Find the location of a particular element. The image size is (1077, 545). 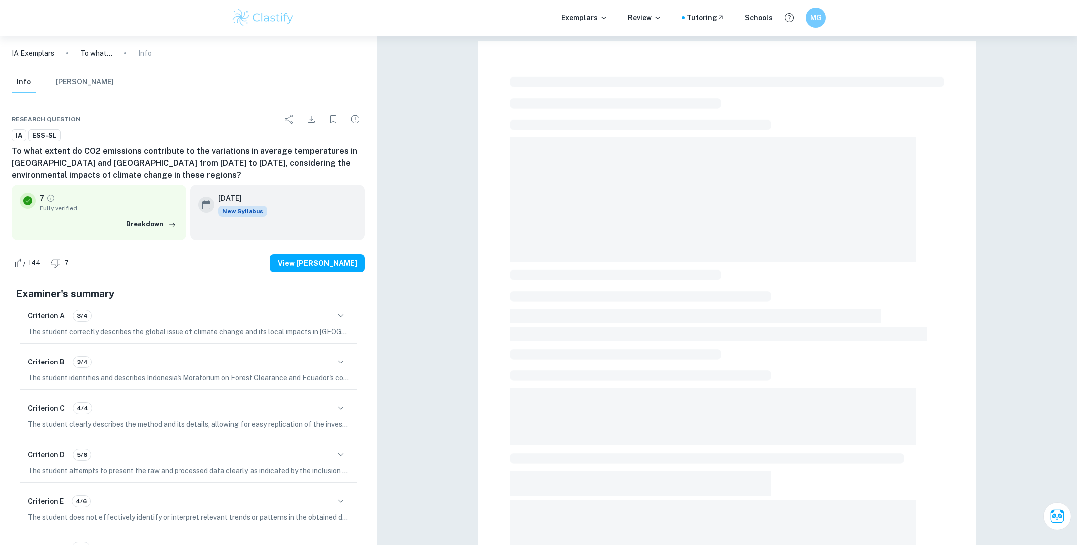

p: The student clearly describes the method and its details, allowing for easy replication of the in... is located at coordinates (188, 424).